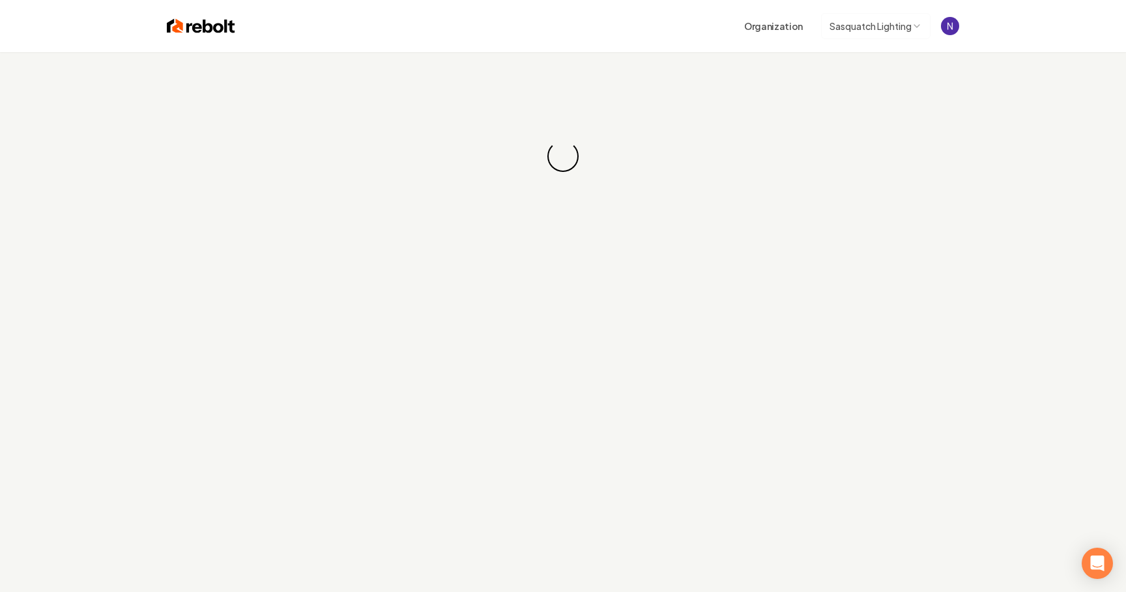 Image resolution: width=1126 pixels, height=592 pixels. What do you see at coordinates (950, 26) in the screenshot?
I see `img: Nick Richards` at bounding box center [950, 26].